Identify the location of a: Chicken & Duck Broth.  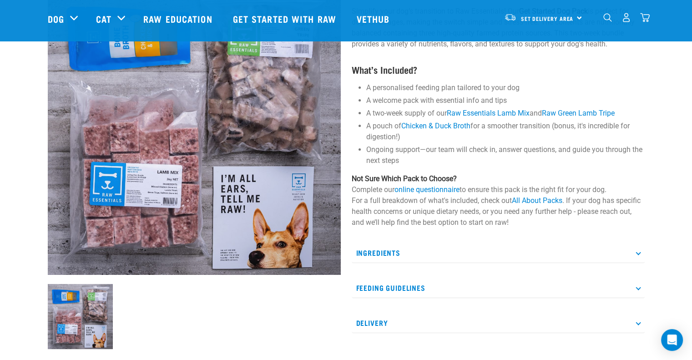
(436, 126).